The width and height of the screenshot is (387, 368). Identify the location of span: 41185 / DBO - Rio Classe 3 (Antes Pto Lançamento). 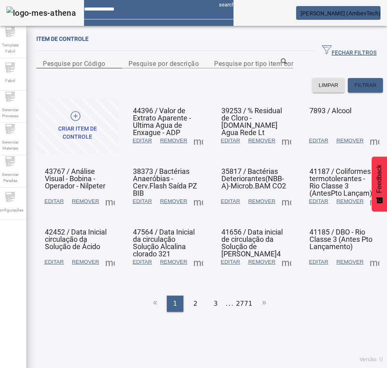
(341, 239).